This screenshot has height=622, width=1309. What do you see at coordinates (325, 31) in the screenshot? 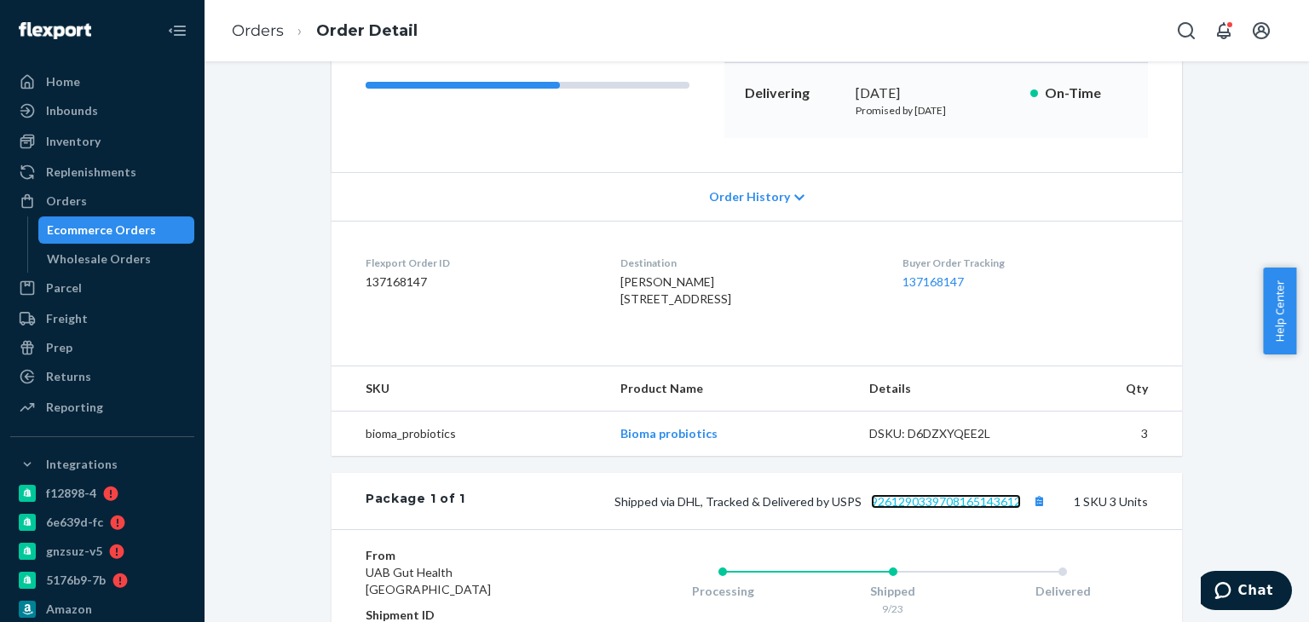
I see `ol: breadcrumbs` at bounding box center [325, 31].